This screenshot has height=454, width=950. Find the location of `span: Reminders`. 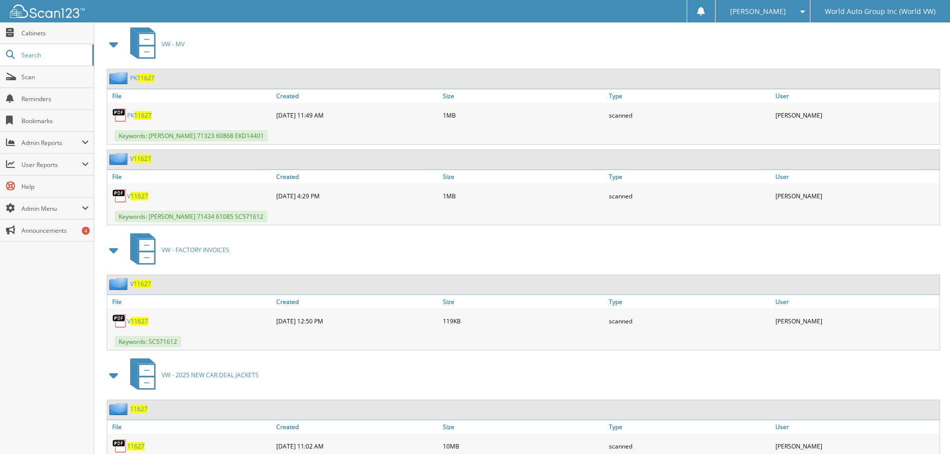

span: Reminders is located at coordinates (55, 99).